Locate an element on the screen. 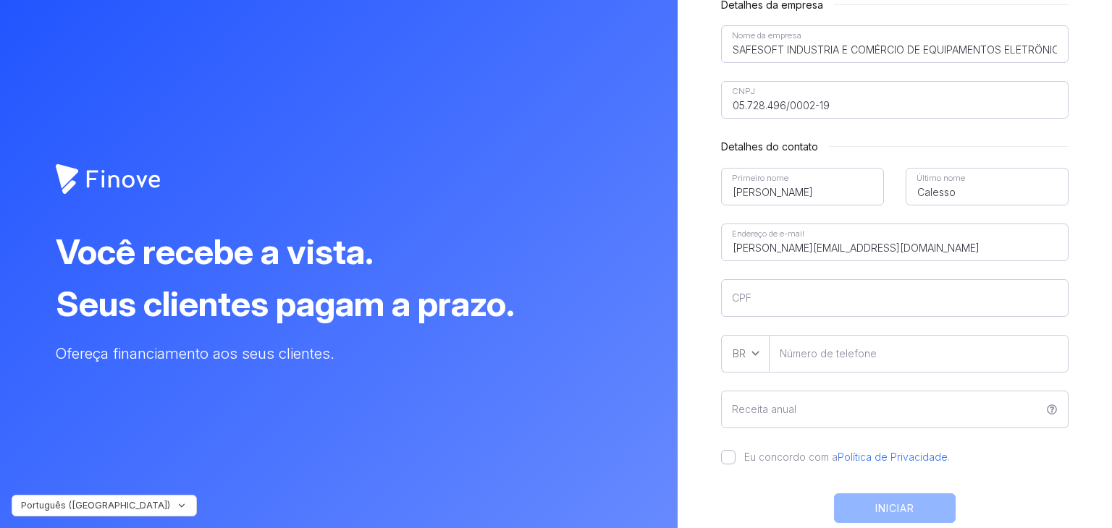 Image resolution: width=1112 pixels, height=528 pixels. h3: Detalhes do contato is located at coordinates (894, 147).